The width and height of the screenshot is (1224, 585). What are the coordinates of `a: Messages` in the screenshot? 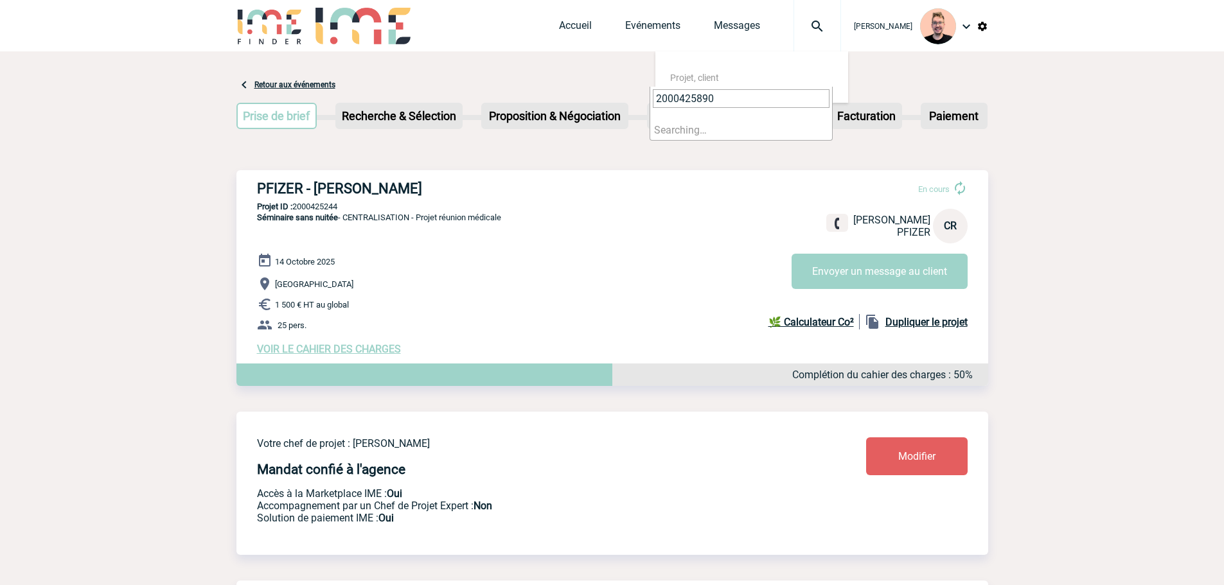 It's located at (737, 28).